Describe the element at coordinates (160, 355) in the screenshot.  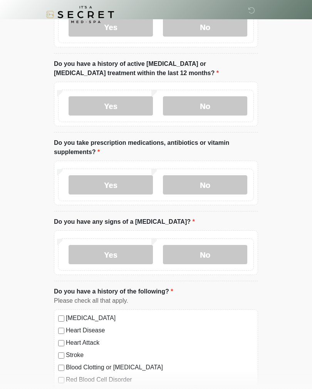
I see `label: Stroke` at that location.